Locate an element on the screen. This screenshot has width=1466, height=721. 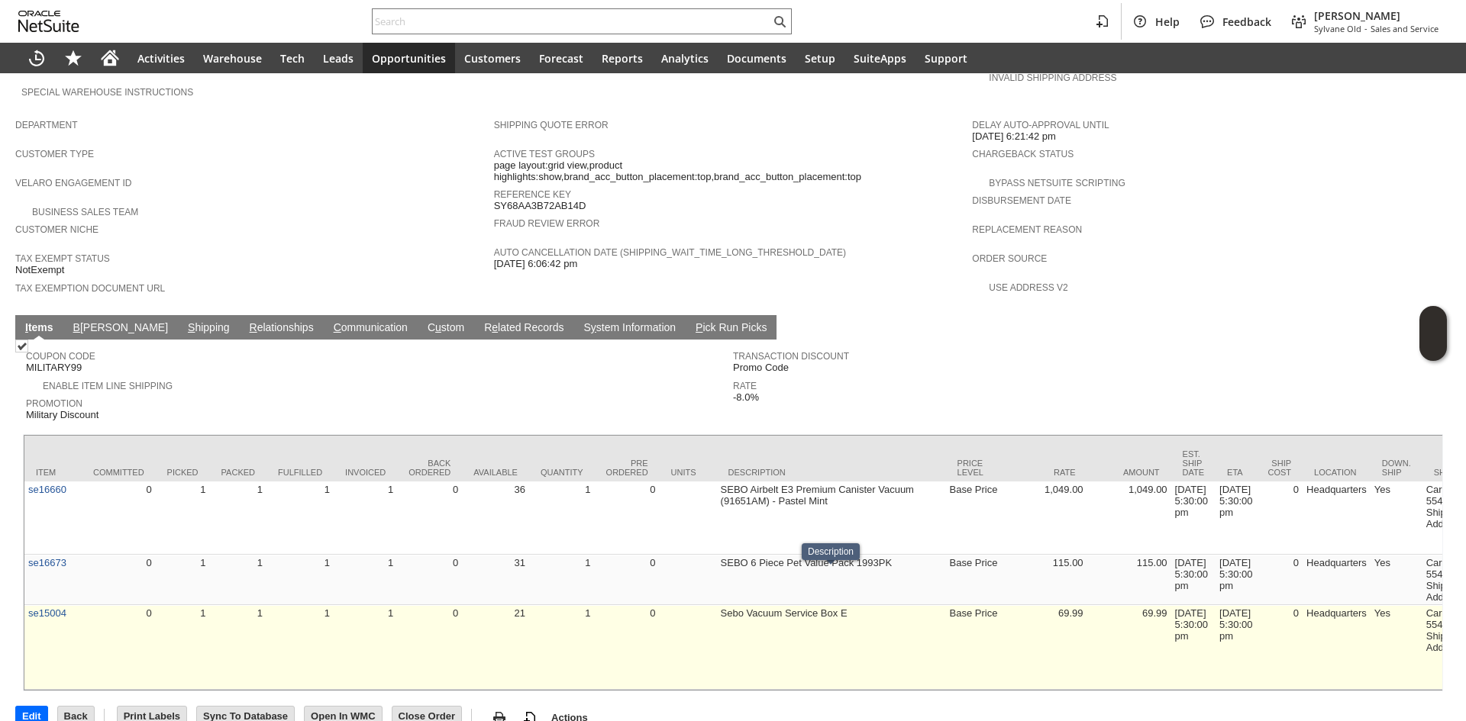
span: Promo Code is located at coordinates (760, 368).